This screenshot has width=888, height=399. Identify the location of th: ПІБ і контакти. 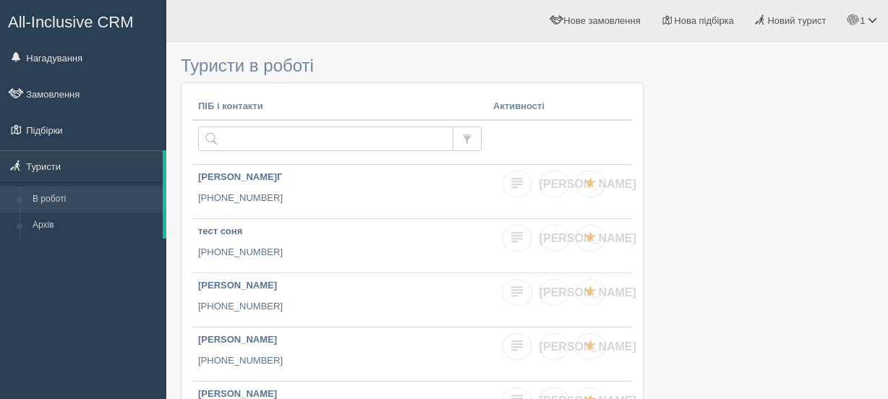
(340, 107).